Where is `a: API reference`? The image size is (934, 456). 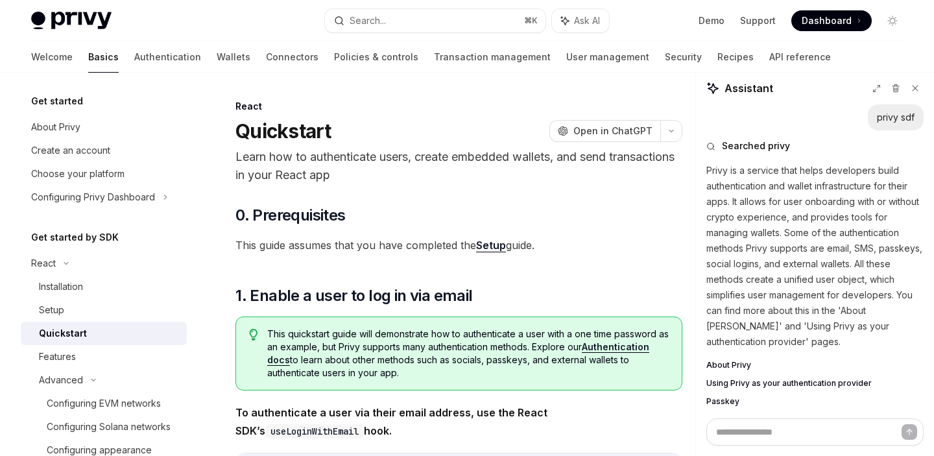 a: API reference is located at coordinates (800, 57).